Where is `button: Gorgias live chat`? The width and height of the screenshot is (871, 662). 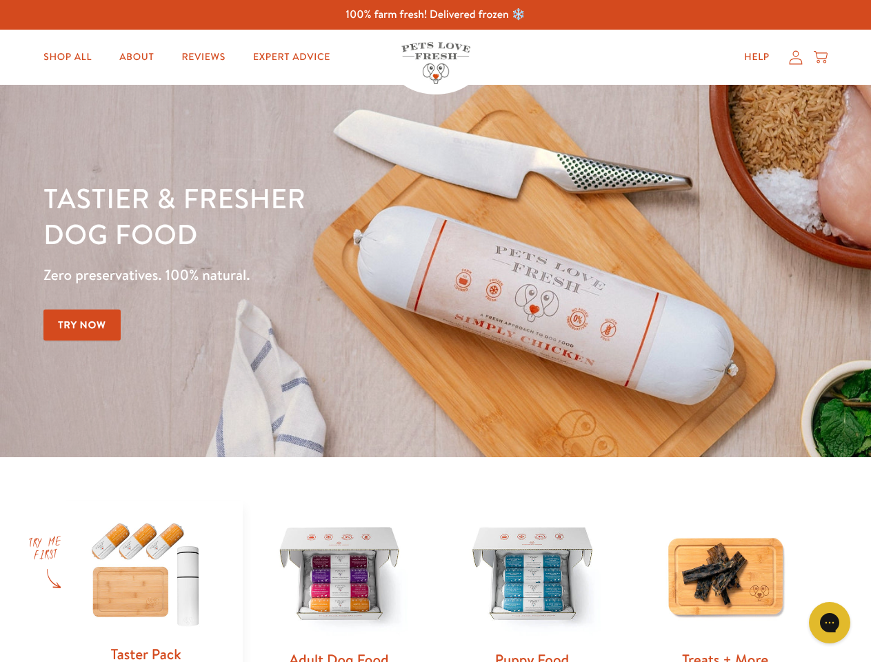
button: Gorgias live chat is located at coordinates (28, 26).